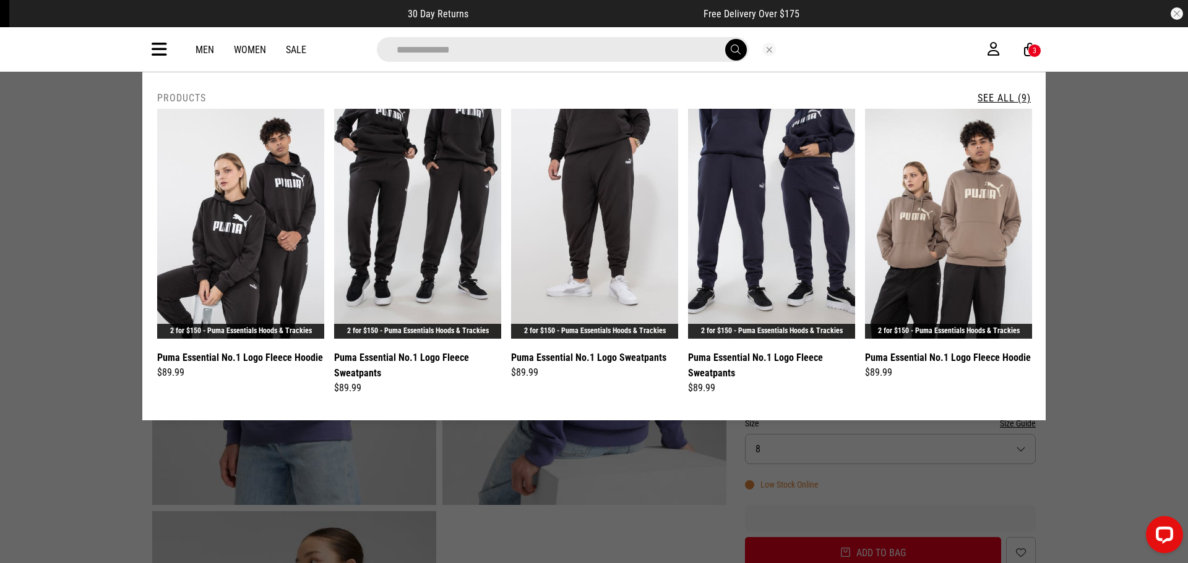 This screenshot has height=563, width=1188. I want to click on img: Puma Essential No.1 Logo Sweatpants in Black, so click(594, 224).